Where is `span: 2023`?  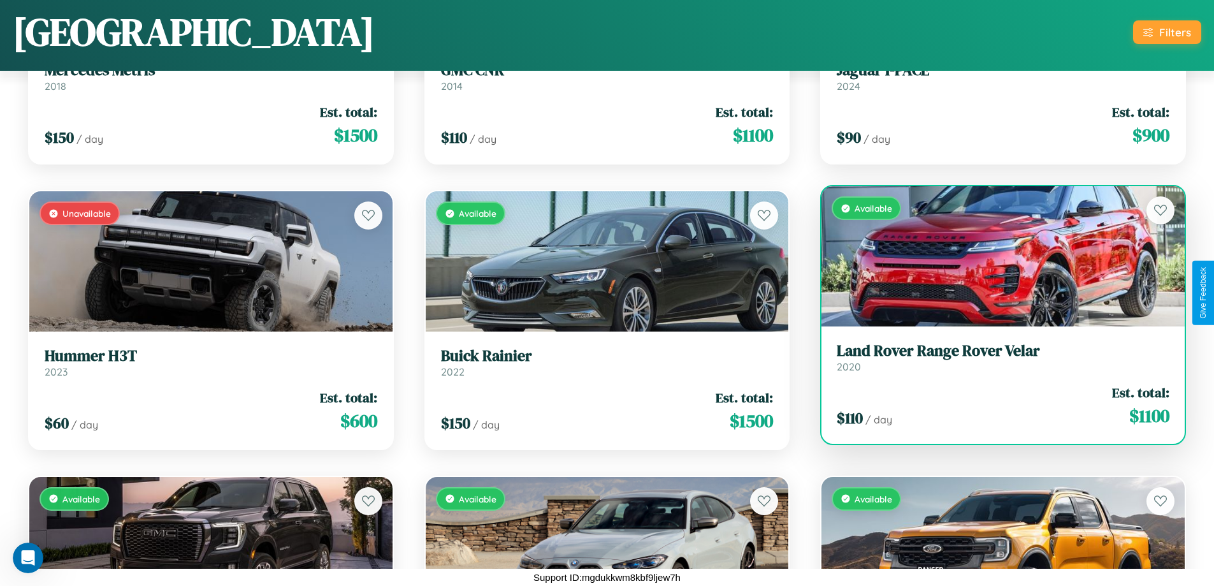 span: 2023 is located at coordinates (56, 371).